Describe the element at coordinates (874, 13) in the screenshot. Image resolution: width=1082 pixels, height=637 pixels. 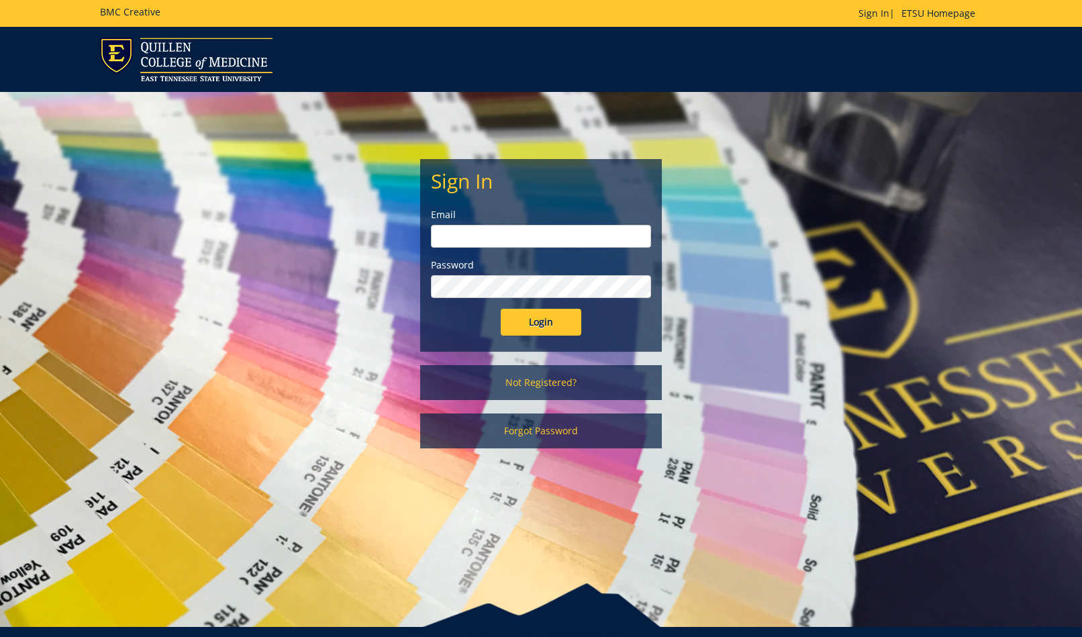
I see `a: Sign In` at that location.